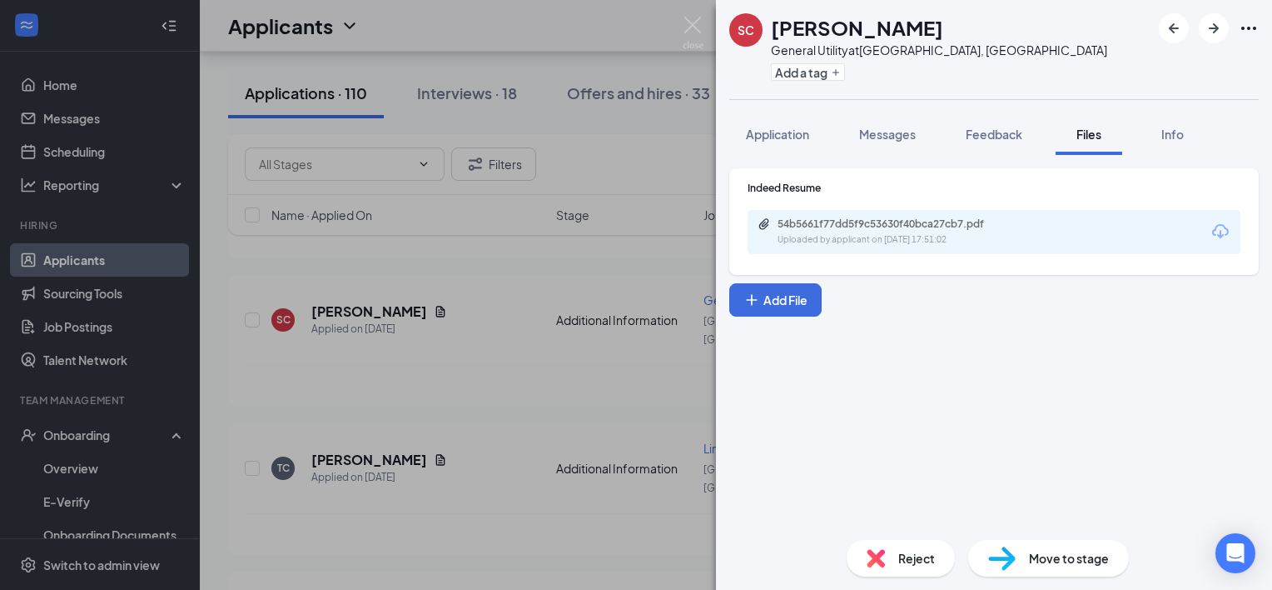 This screenshot has height=590, width=1272. What do you see at coordinates (917, 558) in the screenshot?
I see `span: Reject` at bounding box center [917, 558].